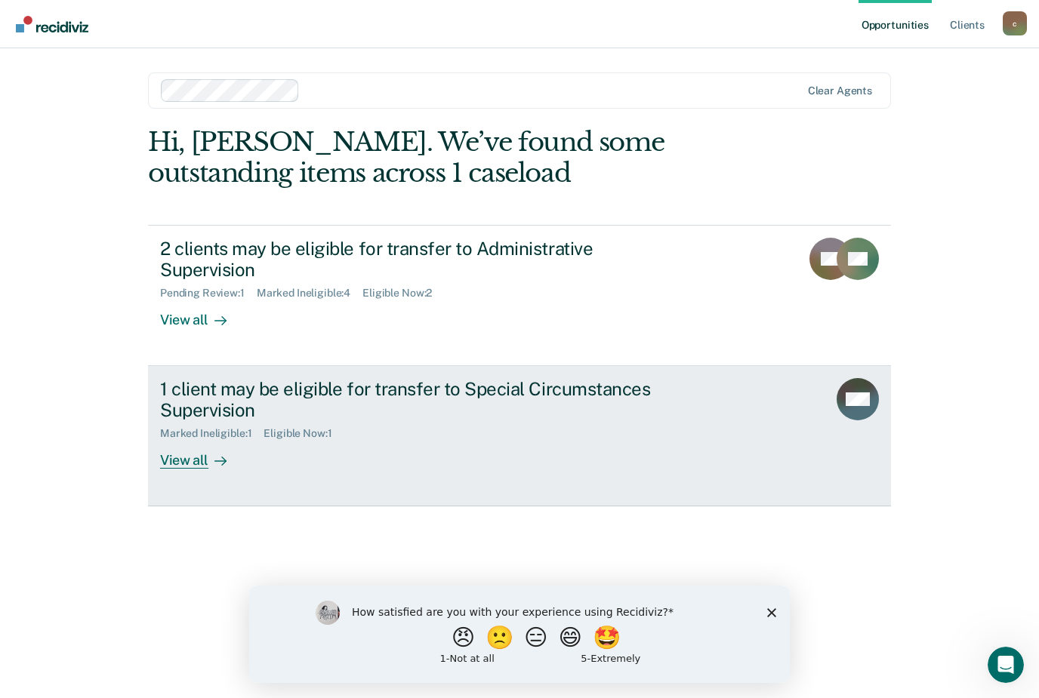  Describe the element at coordinates (1014, 23) in the screenshot. I see `button: Profile dropdown button` at that location.